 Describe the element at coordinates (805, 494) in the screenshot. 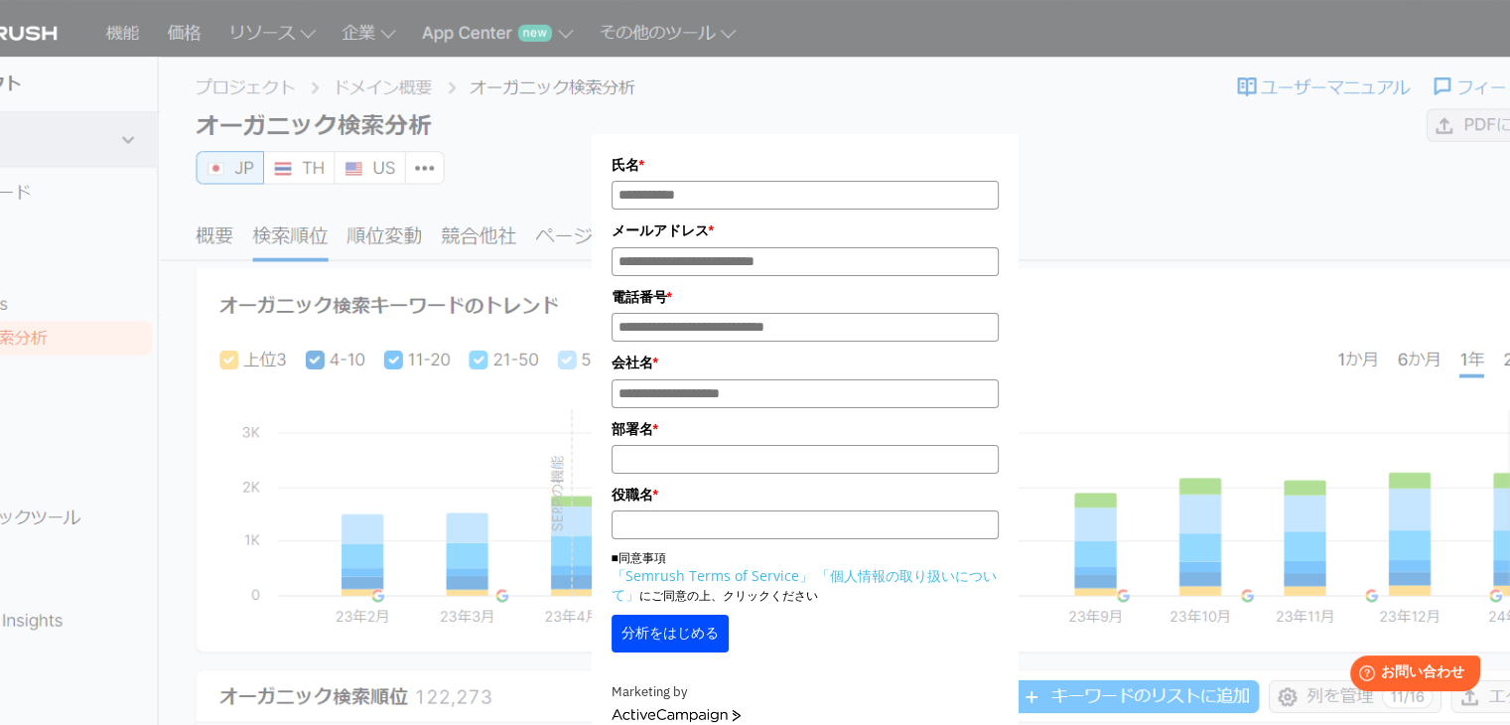

I see `label: 役職名` at that location.